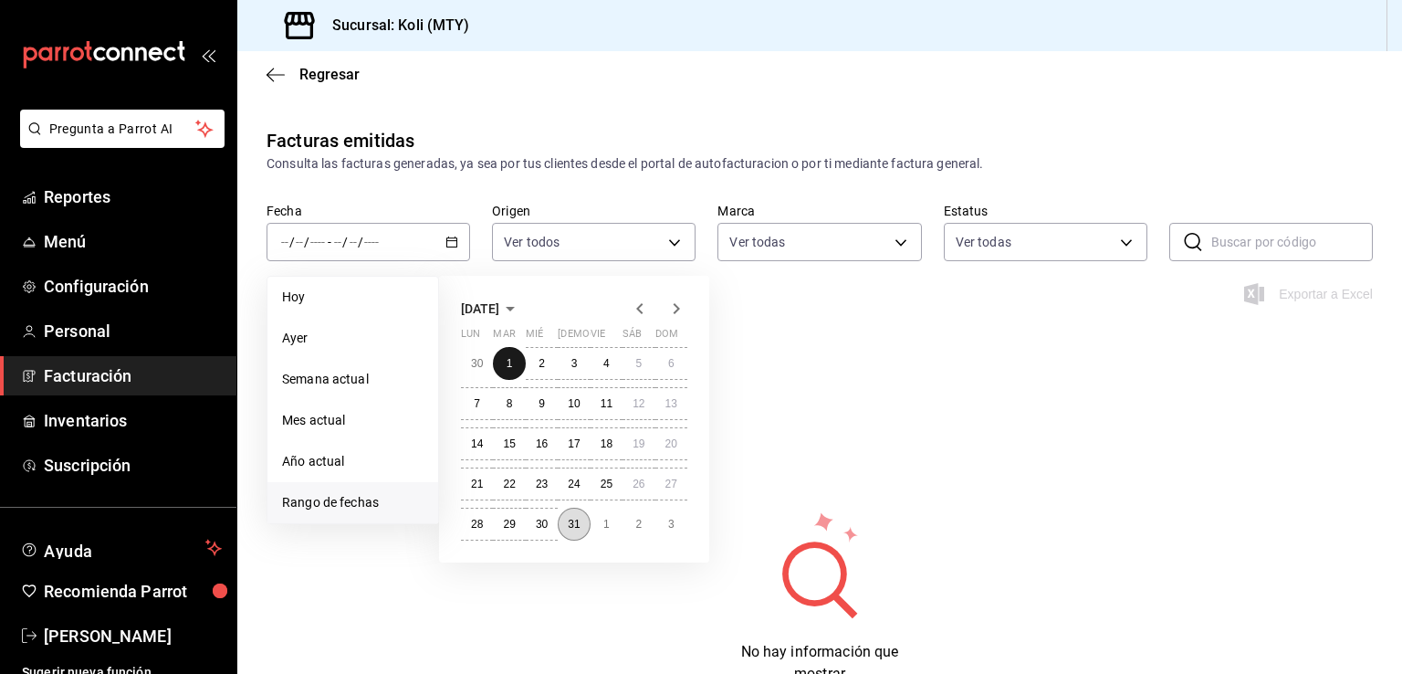 Image resolution: width=1402 pixels, height=674 pixels. I want to click on span: Configuración, so click(132, 286).